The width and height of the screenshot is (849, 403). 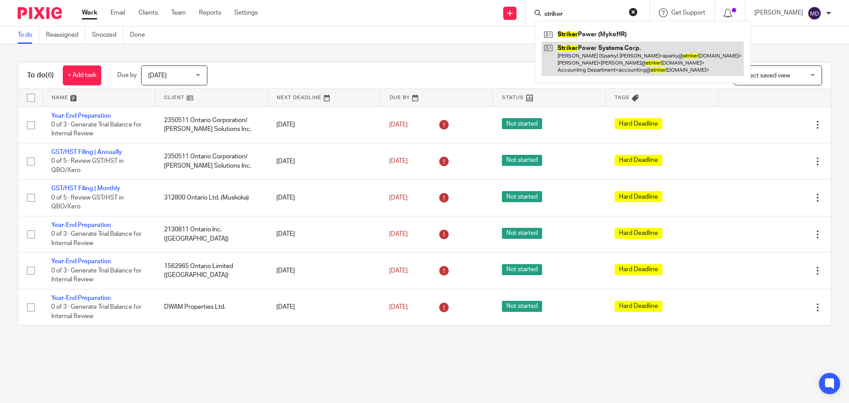 What do you see at coordinates (86, 188) in the screenshot?
I see `a: GST/HST Filing | Monthly` at bounding box center [86, 188].